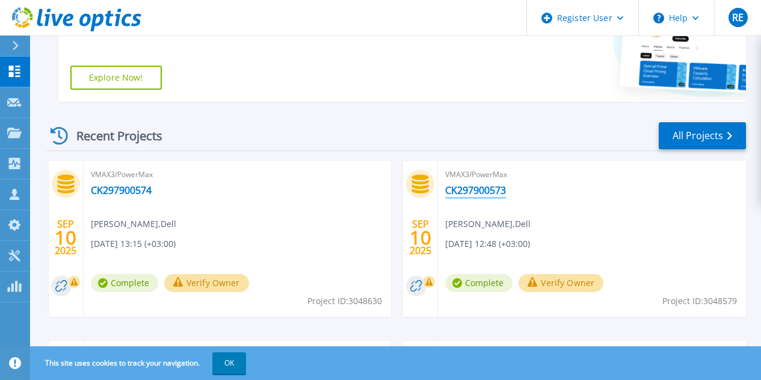 Image resolution: width=761 pixels, height=380 pixels. I want to click on a: CK297900573, so click(475, 190).